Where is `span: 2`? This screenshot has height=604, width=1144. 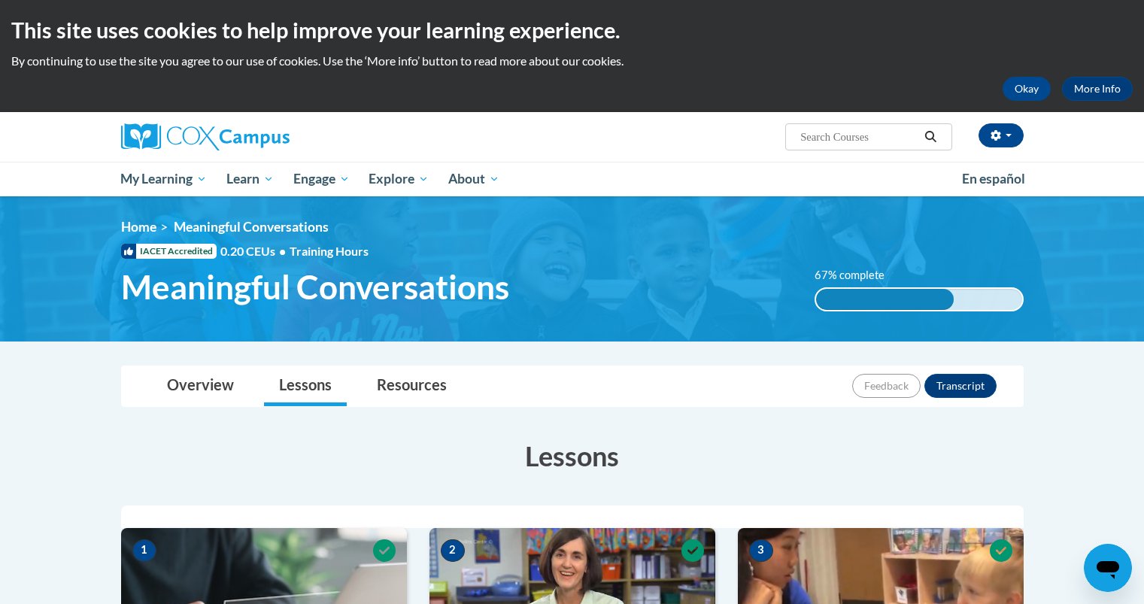
span: 2 is located at coordinates (453, 551).